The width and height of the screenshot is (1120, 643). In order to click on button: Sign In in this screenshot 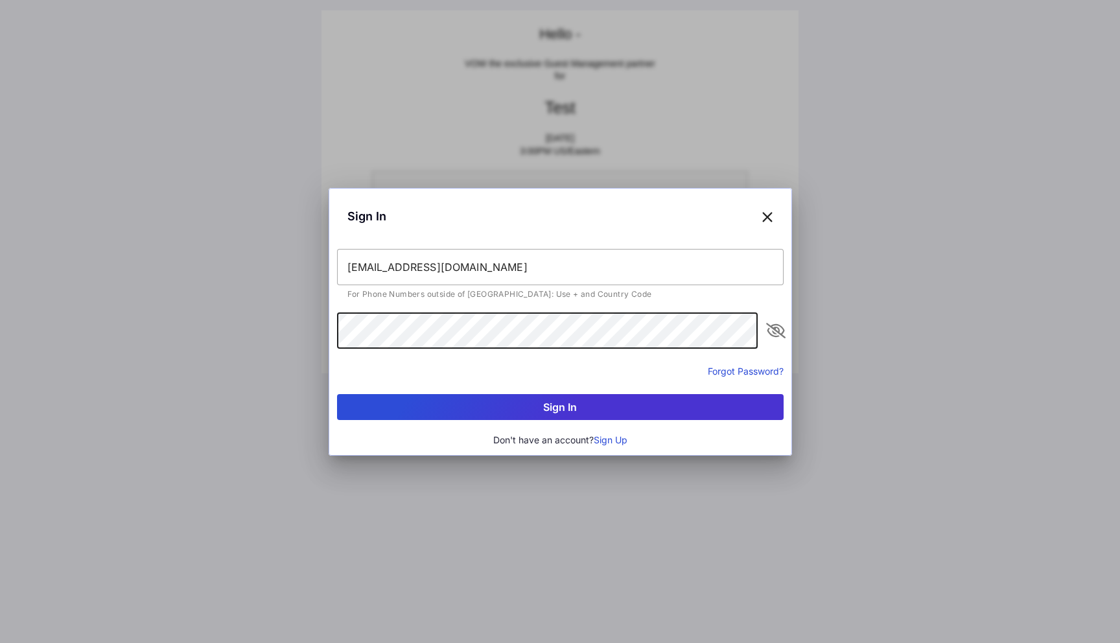, I will do `click(560, 407)`.